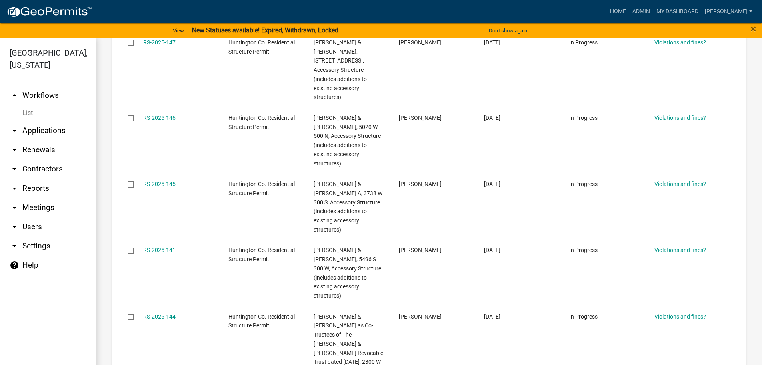  Describe the element at coordinates (420, 316) in the screenshot. I see `span: RICHARD D CAMPBELL` at that location.